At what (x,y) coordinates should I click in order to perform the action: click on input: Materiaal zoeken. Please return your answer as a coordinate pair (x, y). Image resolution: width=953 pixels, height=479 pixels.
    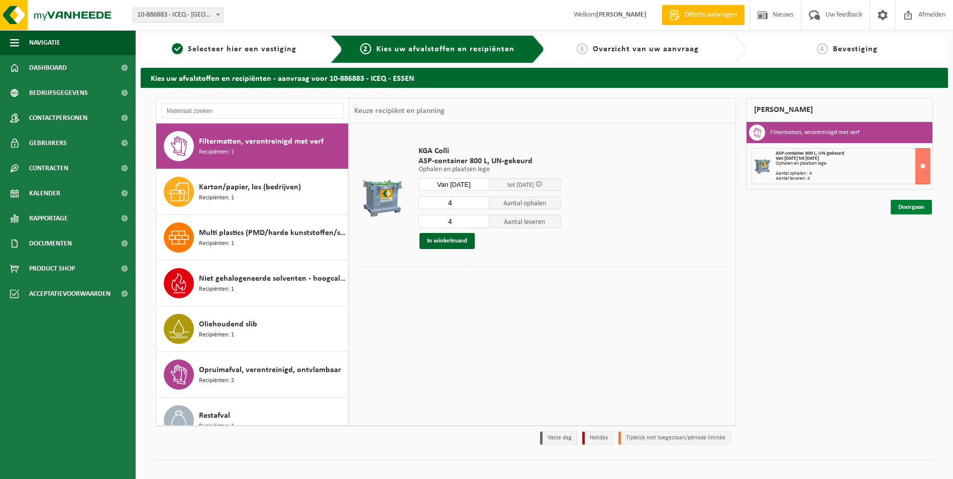
    Looking at the image, I should click on (252, 111).